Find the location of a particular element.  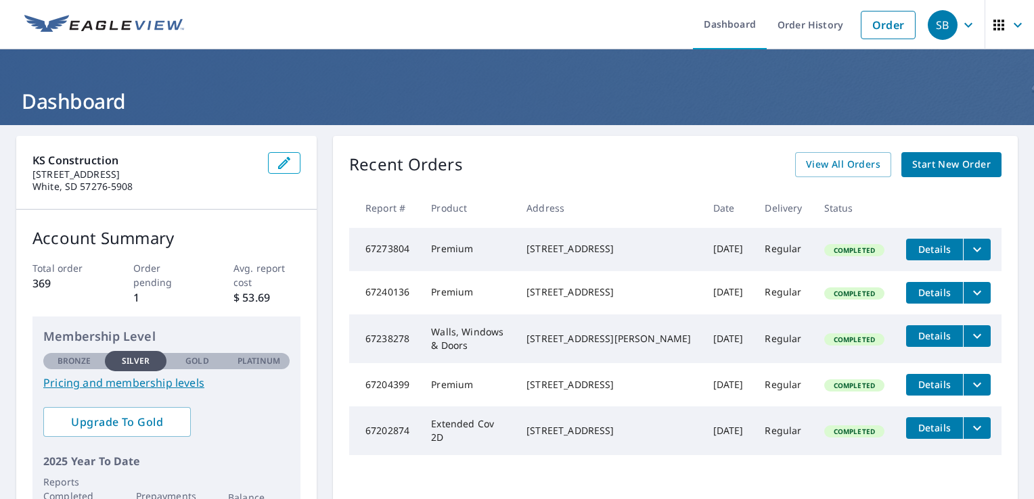

button: detailsBtn-67238278 is located at coordinates (934, 336).